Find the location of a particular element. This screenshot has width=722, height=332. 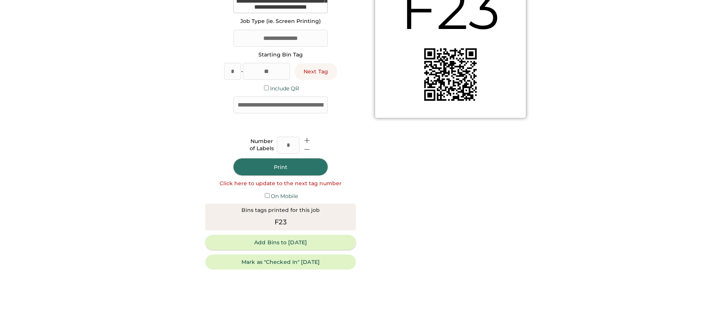

button: Next Tag is located at coordinates (316, 72).